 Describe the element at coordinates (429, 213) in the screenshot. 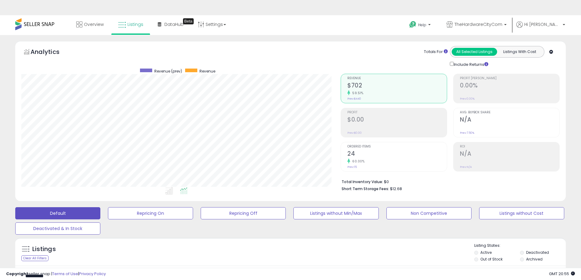

I see `button: Non Competitive` at that location.